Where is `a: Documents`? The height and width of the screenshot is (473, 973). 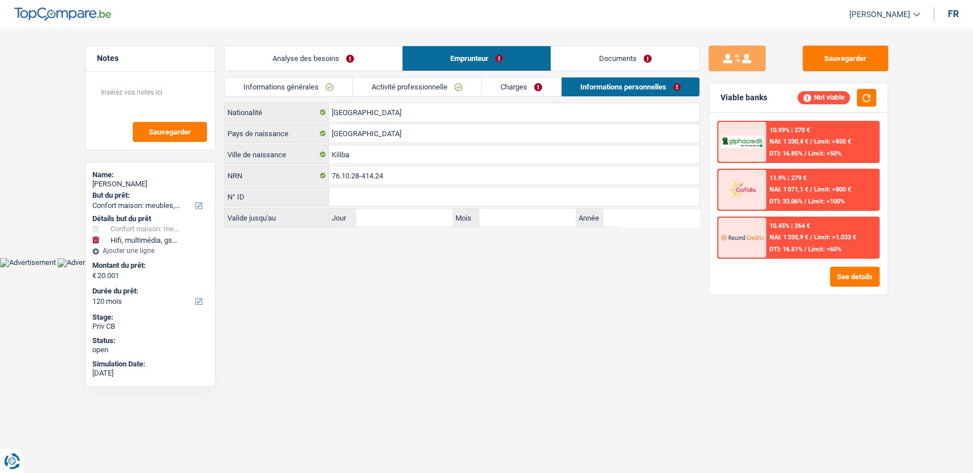
a: Documents is located at coordinates (626, 58).